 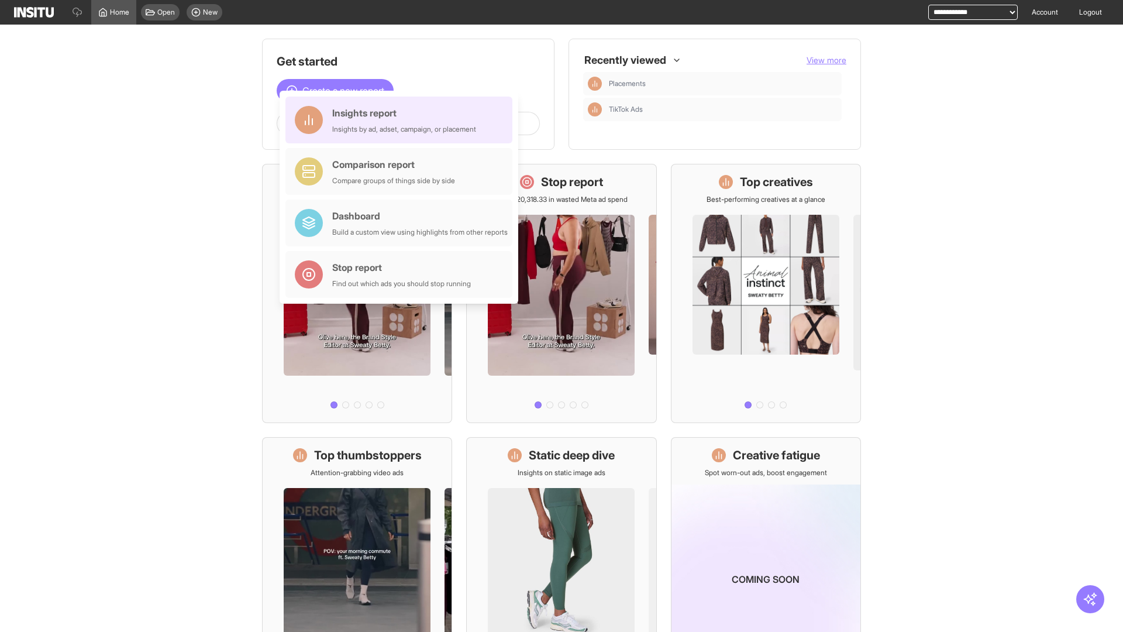 I want to click on div: Build a custom view using highlights from other reports, so click(x=420, y=232).